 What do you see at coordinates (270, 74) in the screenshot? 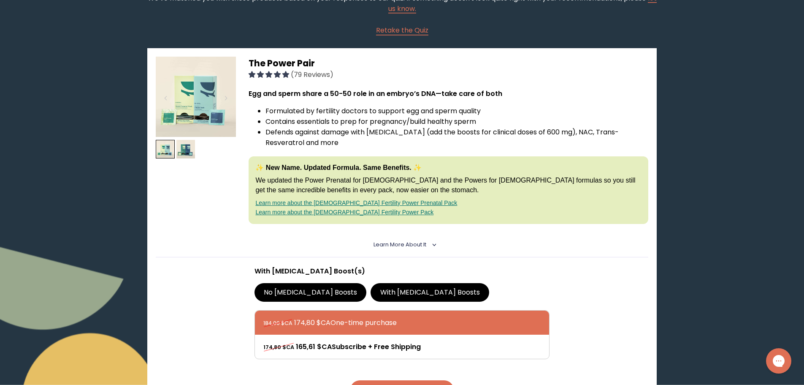
I see `span: 4.92 stars` at bounding box center [270, 74].